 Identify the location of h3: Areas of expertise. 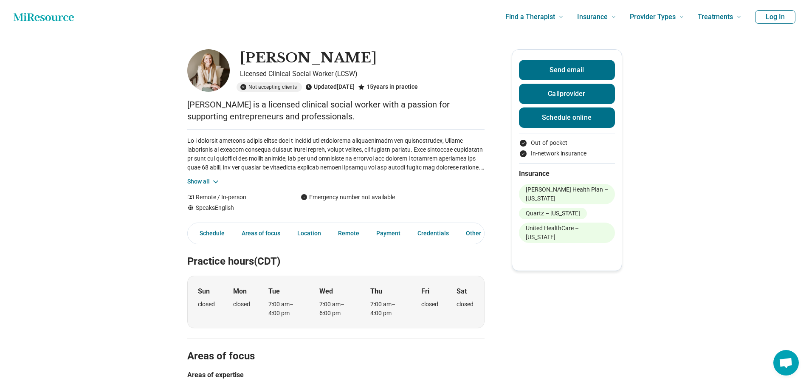
(336, 375).